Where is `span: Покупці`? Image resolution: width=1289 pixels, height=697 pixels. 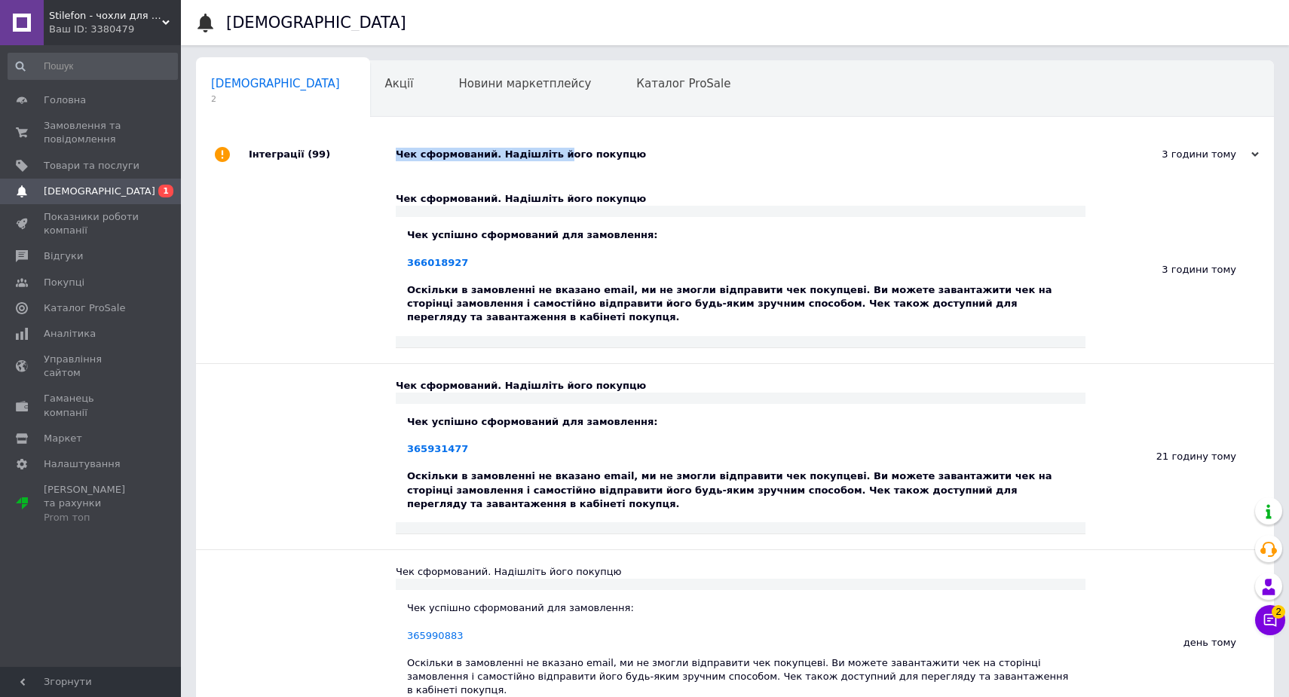
span: Покупці is located at coordinates (64, 283).